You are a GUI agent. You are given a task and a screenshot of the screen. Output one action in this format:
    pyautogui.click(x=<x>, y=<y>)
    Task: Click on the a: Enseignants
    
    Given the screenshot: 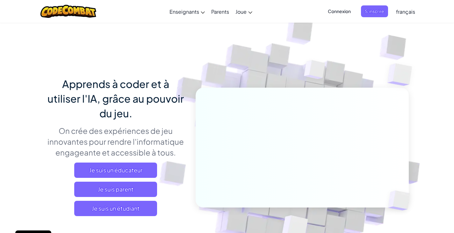 What is the action you would take?
    pyautogui.click(x=187, y=11)
    